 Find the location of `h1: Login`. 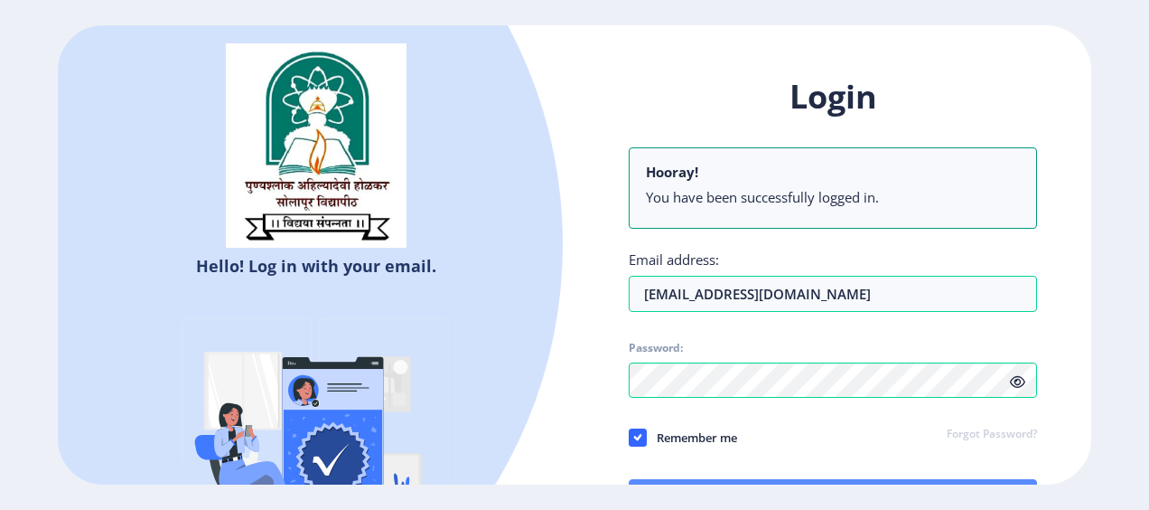

h1: Login is located at coordinates (833, 97).